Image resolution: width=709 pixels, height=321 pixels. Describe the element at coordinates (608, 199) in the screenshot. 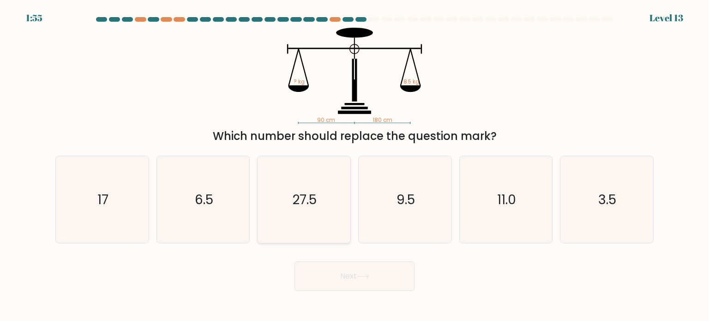

I see `text: 3.5` at that location.